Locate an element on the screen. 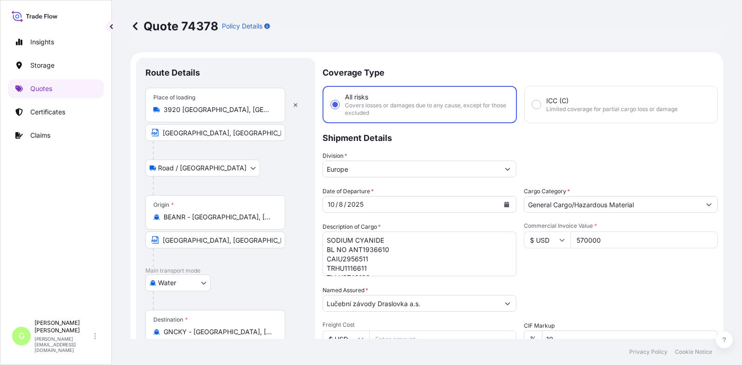  textarea: SODIUM CYANIDE BL NO ANT1936610 CAIU2956511 TRHU1116611 TLLU2742129 TCLU7601980 CMAU2213015 TGBU3... is located at coordinates (420, 254).